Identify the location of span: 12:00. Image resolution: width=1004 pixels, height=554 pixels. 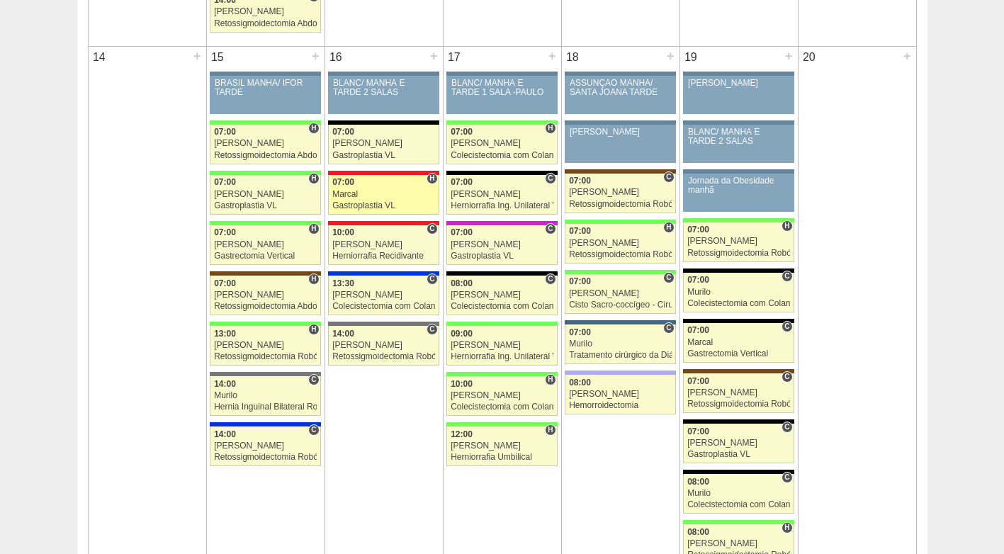
(461, 434).